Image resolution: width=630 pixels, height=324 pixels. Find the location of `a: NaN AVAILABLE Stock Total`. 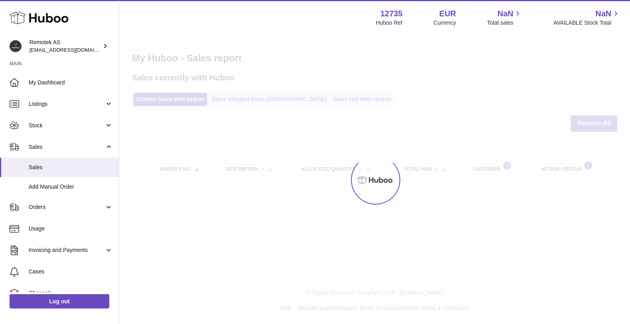

a: NaN AVAILABLE Stock Total is located at coordinates (587, 17).